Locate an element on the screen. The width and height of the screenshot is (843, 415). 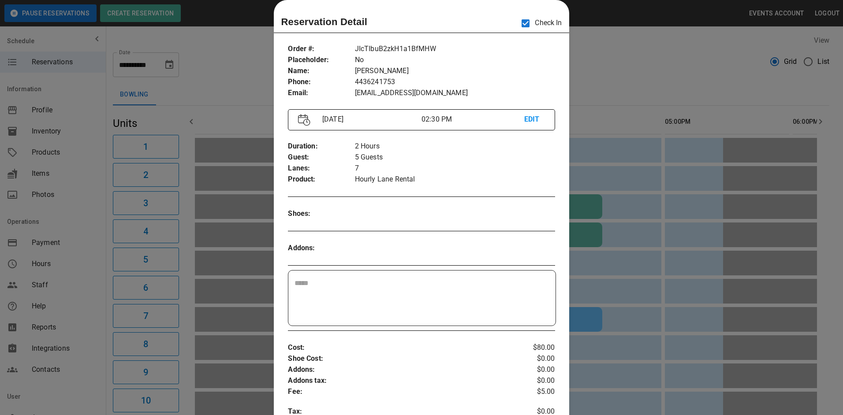
p: 02:30 PM is located at coordinates (473, 120).